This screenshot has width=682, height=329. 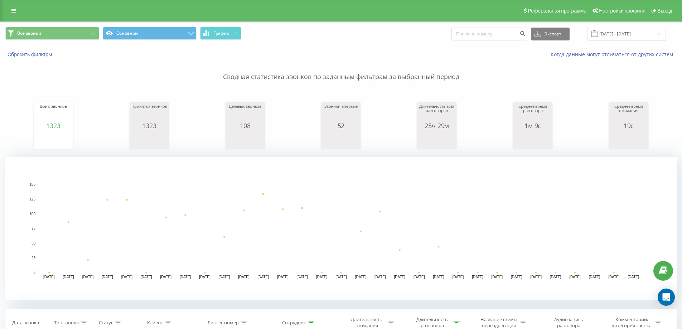 I want to click on div: 25ч 29м, so click(x=436, y=126).